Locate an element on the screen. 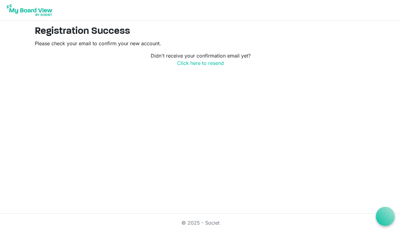 Image resolution: width=401 pixels, height=232 pixels. p: Please check your email to confirm your new account. is located at coordinates (200, 43).